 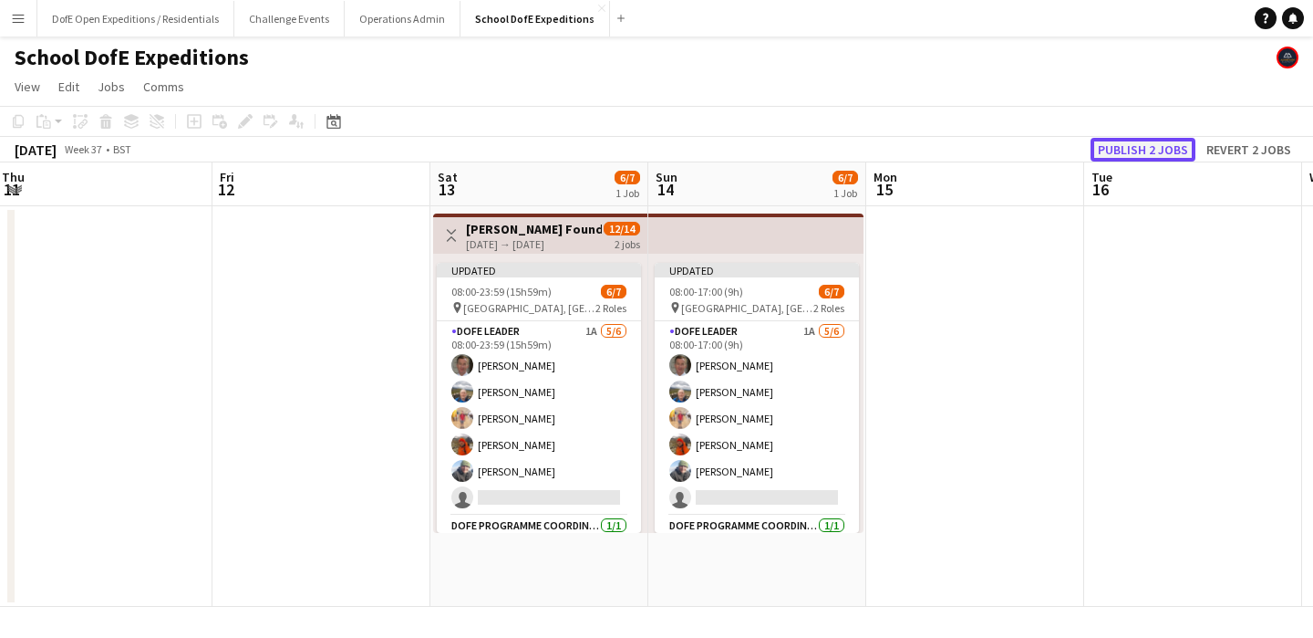 I want to click on span: 12/14, so click(x=622, y=228).